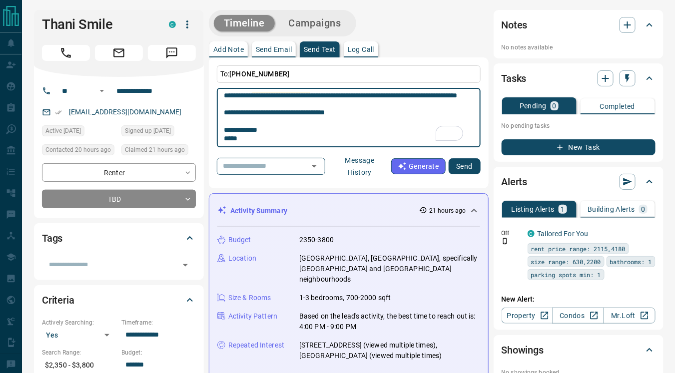 The height and width of the screenshot is (373, 675). What do you see at coordinates (579, 47) in the screenshot?
I see `p: No notes available` at bounding box center [579, 47].